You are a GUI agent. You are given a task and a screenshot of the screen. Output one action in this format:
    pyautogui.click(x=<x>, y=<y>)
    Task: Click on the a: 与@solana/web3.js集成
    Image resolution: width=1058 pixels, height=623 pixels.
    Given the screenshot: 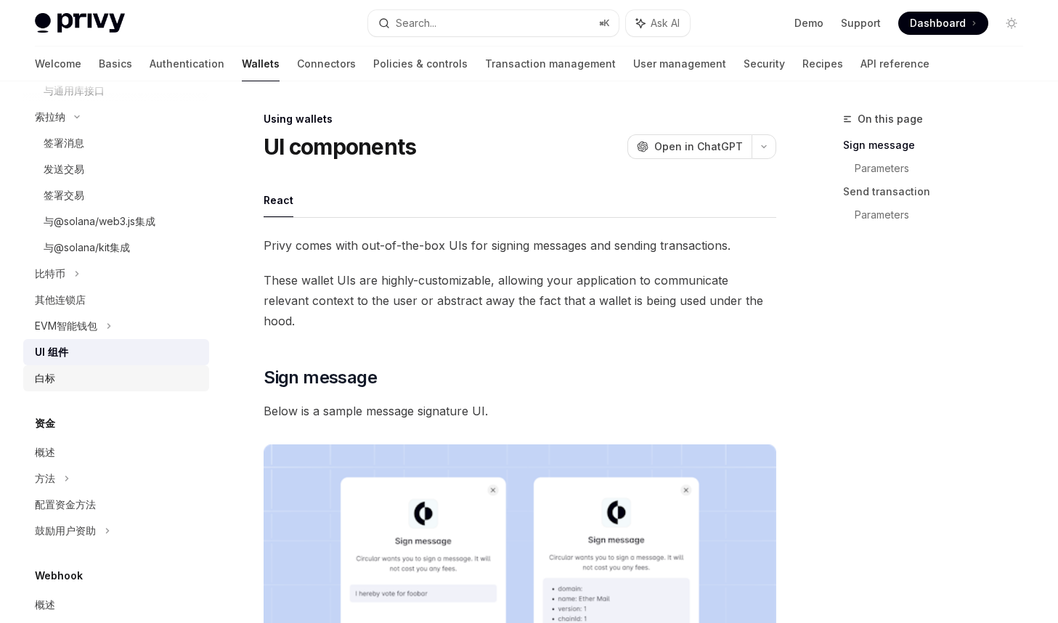 What is the action you would take?
    pyautogui.click(x=116, y=221)
    